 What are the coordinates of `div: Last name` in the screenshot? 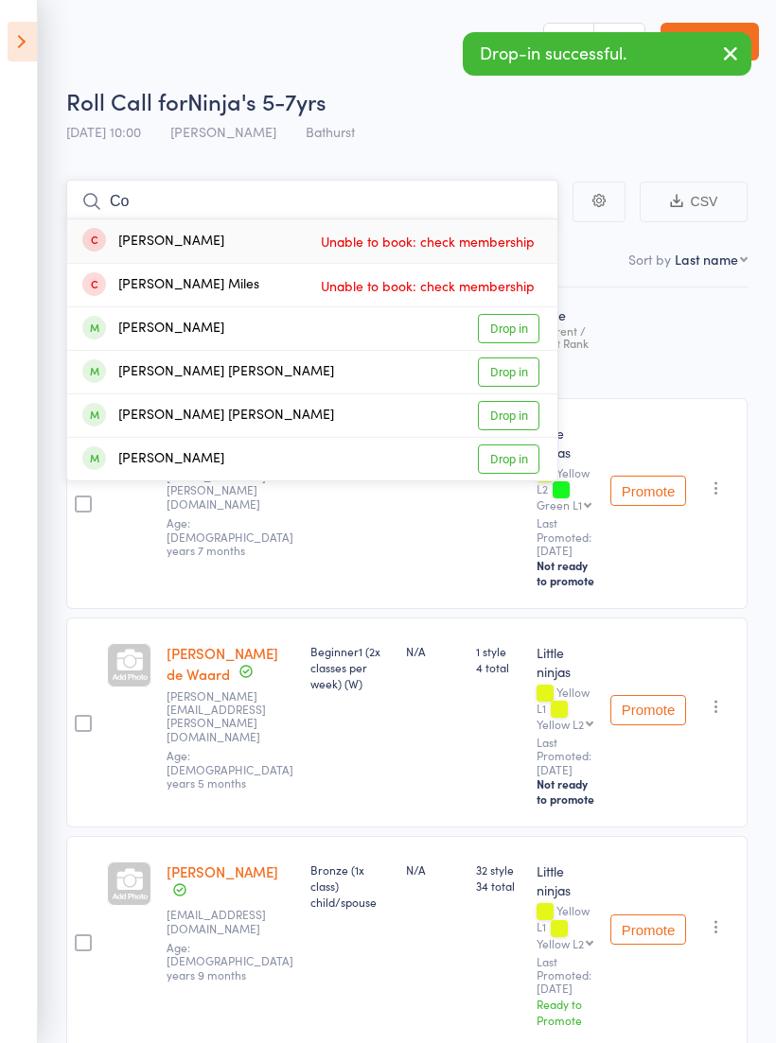 It's located at (706, 259).